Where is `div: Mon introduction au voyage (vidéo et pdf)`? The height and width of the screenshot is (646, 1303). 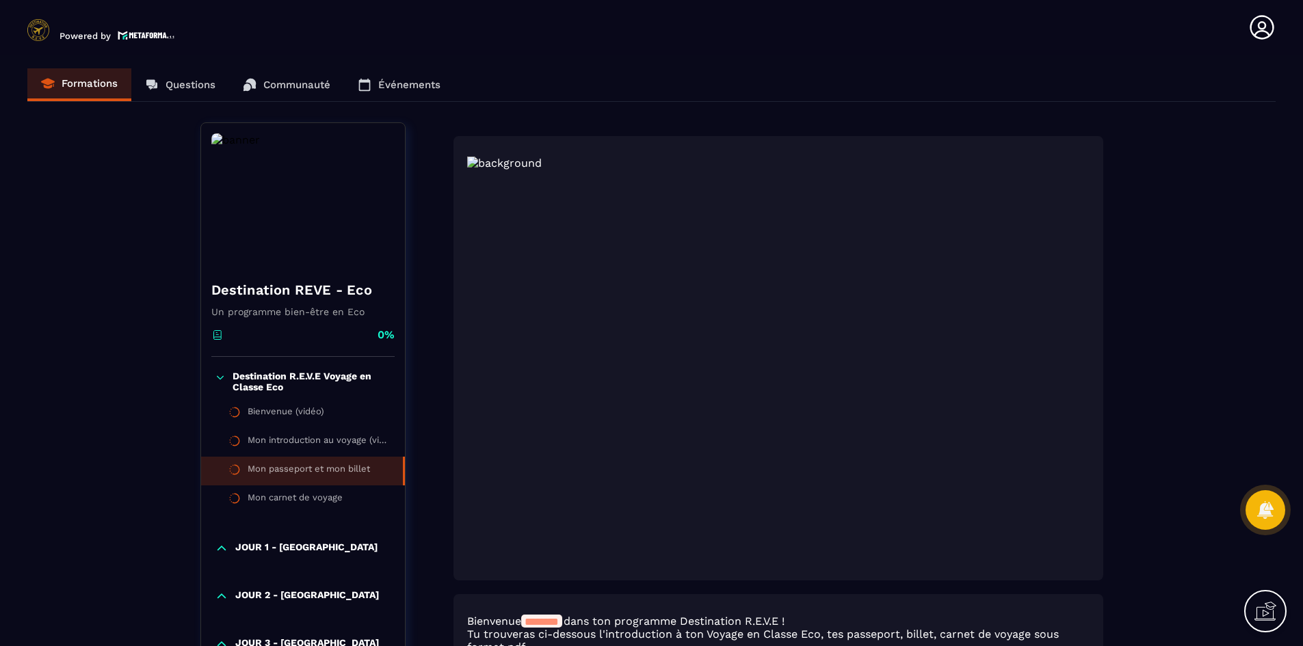 div: Mon introduction au voyage (vidéo et pdf) is located at coordinates (319, 443).